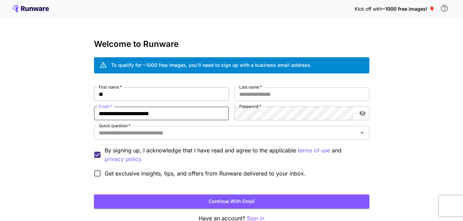 The height and width of the screenshot is (221, 463). What do you see at coordinates (363, 113) in the screenshot?
I see `button: toggle password visibility` at bounding box center [363, 113].